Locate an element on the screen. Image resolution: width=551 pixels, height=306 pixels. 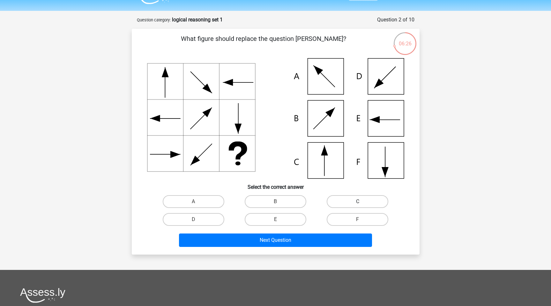
label: B is located at coordinates (275, 201).